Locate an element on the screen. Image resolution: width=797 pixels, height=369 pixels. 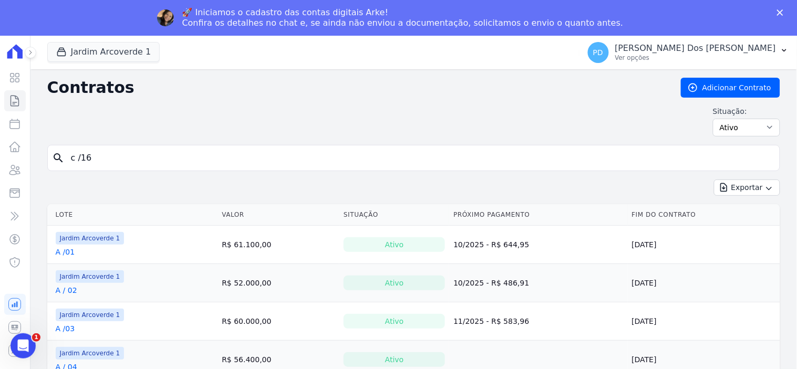
th: Situação is located at coordinates (394, 215).